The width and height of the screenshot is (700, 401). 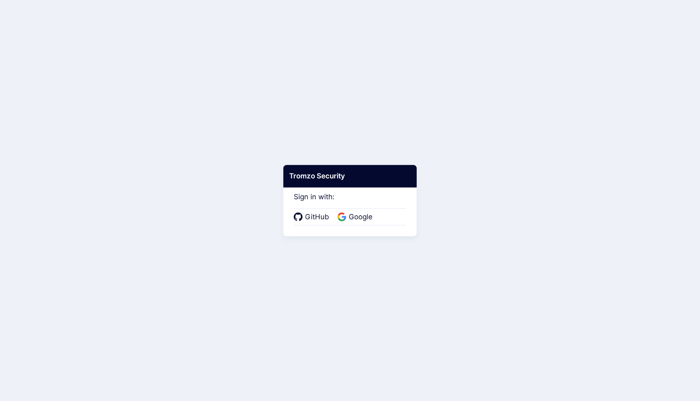 What do you see at coordinates (312, 217) in the screenshot?
I see `a: GitHub` at bounding box center [312, 217].